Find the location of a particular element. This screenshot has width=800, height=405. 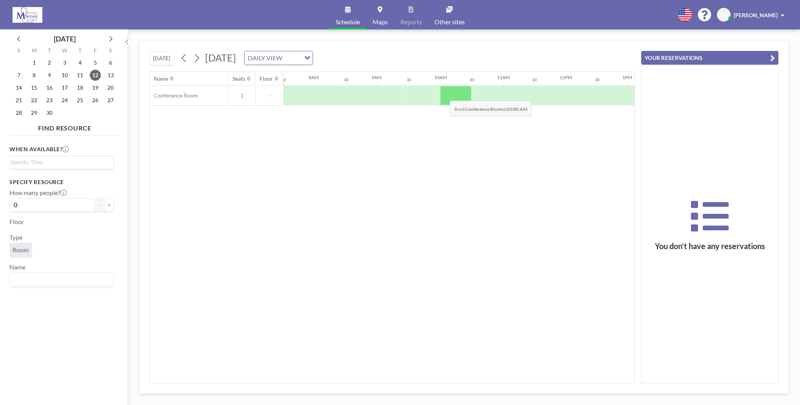

span: Wednesday, September 3, 2025 is located at coordinates (65, 63).